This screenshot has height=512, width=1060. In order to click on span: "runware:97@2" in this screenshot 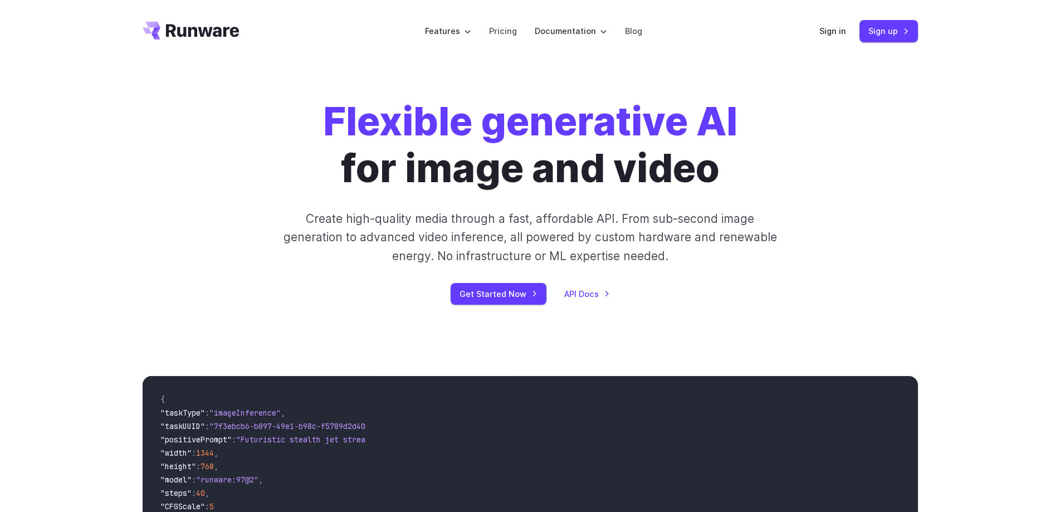, I will do `click(227, 480)`.